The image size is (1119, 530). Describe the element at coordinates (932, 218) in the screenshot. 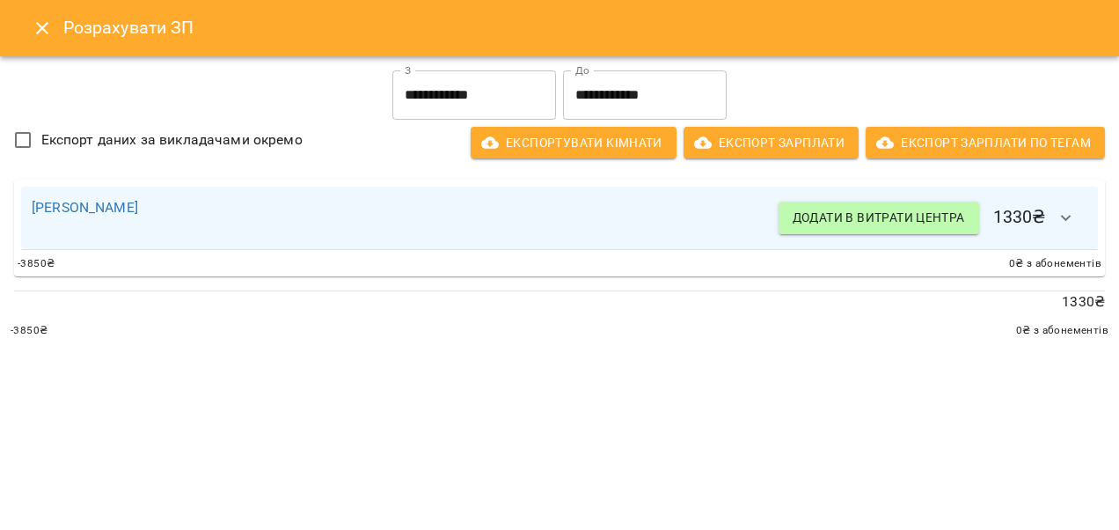

I see `h6: 1330 ₴` at that location.